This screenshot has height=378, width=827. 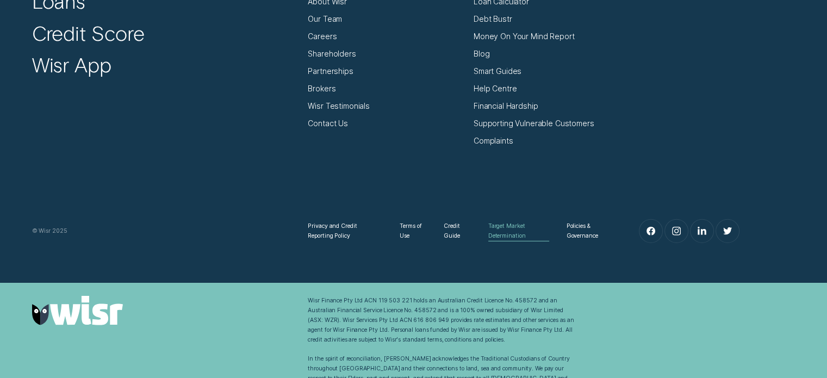 I want to click on a: Supporting Vulnerable Customers, so click(x=534, y=123).